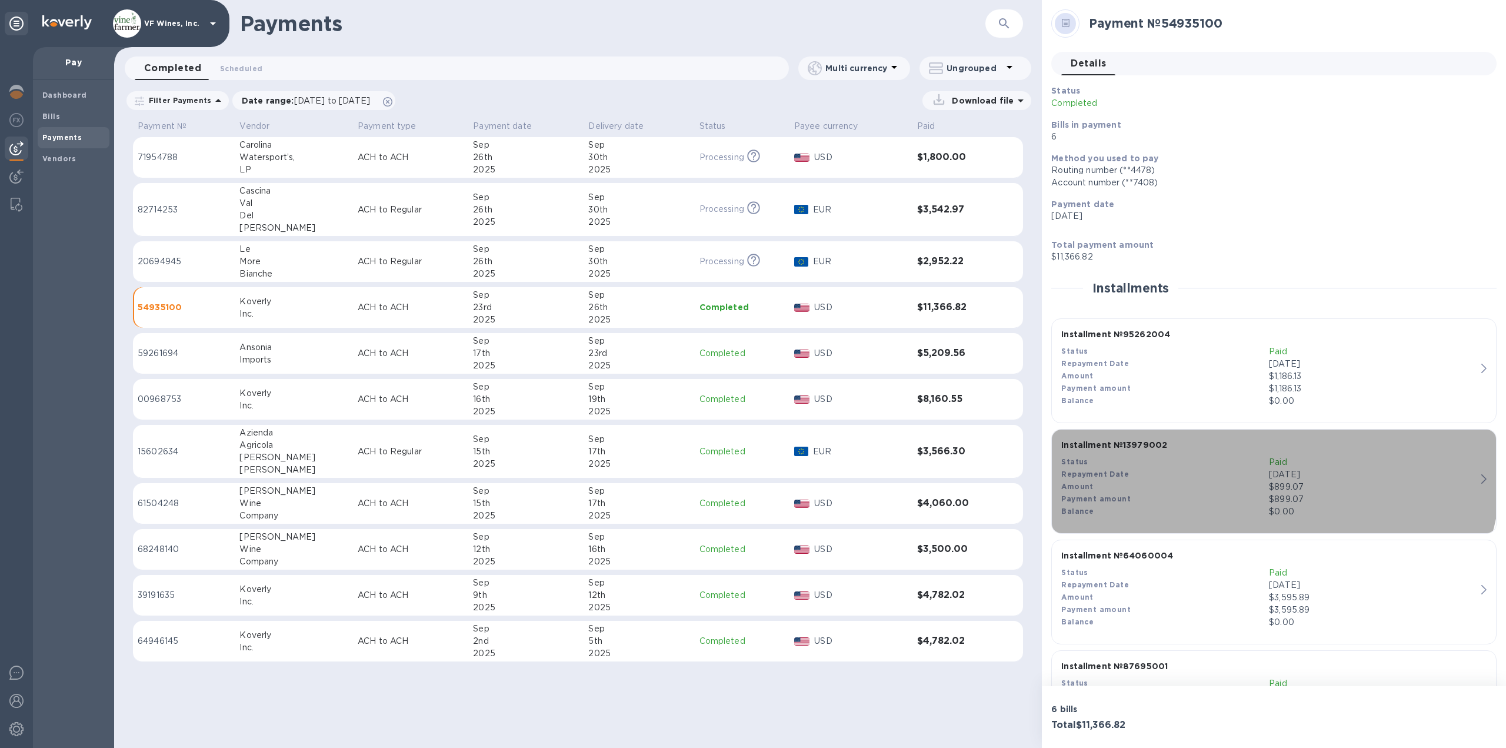 This screenshot has height=748, width=1506. What do you see at coordinates (955, 451) in the screenshot?
I see `h3: $3,566.30` at bounding box center [955, 451].